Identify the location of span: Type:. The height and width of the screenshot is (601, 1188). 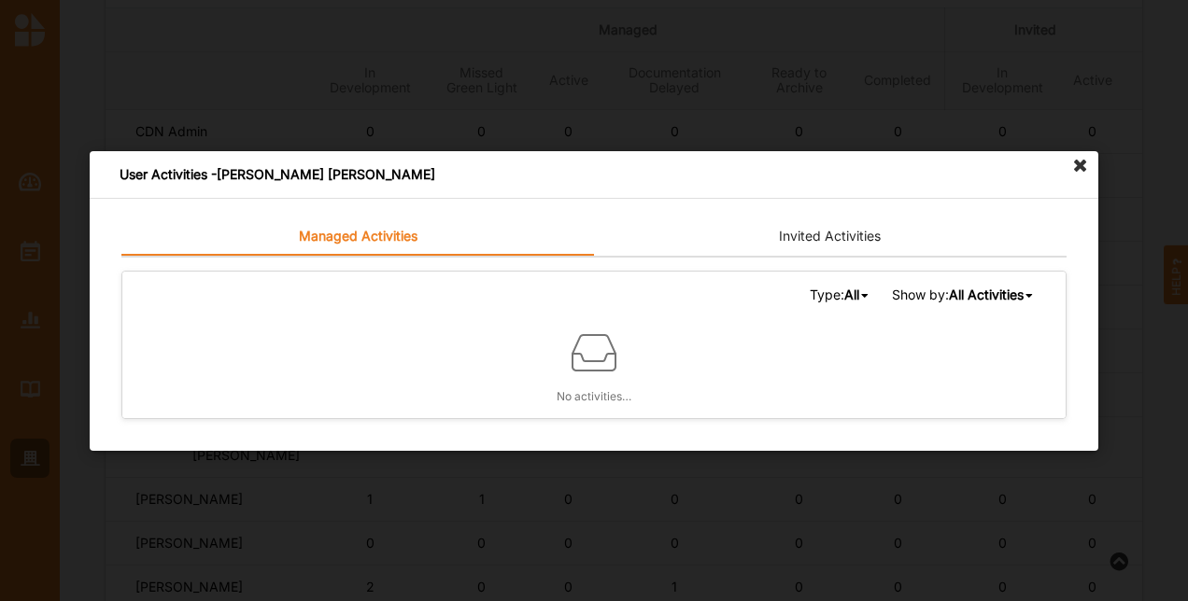
(840, 294).